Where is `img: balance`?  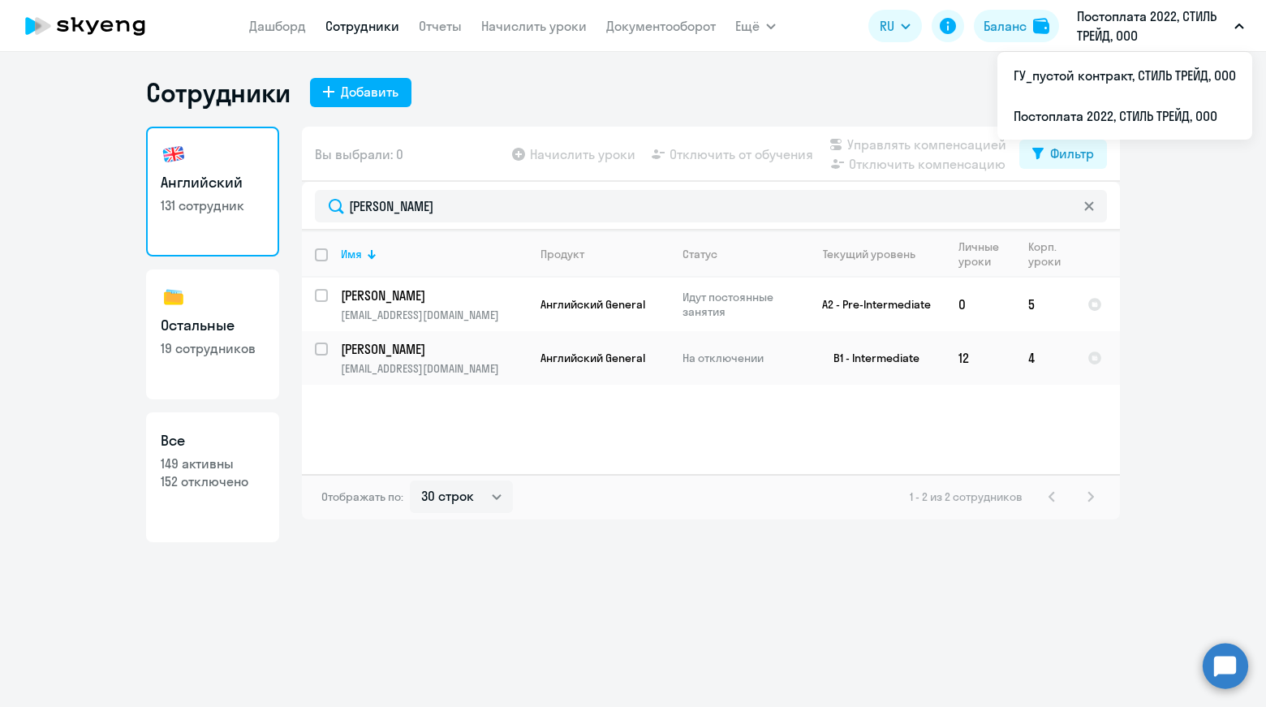 img: balance is located at coordinates (1041, 26).